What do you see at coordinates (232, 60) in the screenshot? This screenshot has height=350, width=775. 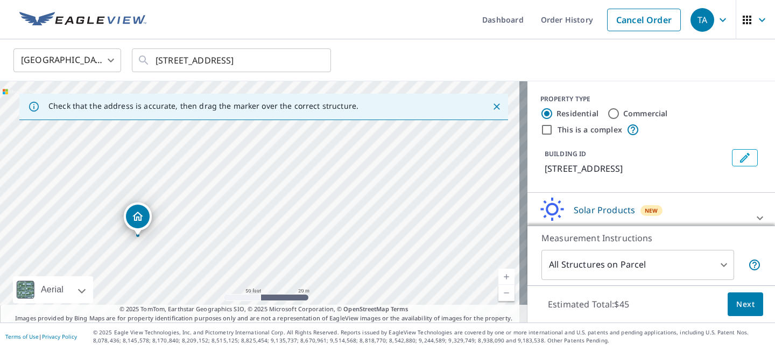 I see `input: Search by address or latitude-longitude` at bounding box center [232, 60].